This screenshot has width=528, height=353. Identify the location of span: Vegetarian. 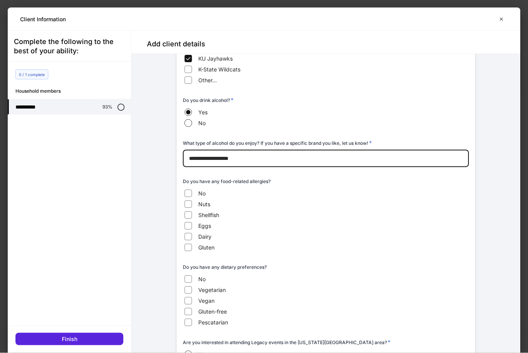
(212, 290).